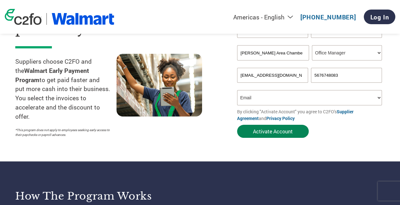 Image resolution: width=400 pixels, height=205 pixels. Describe the element at coordinates (273, 131) in the screenshot. I see `button: Activate Account` at that location.